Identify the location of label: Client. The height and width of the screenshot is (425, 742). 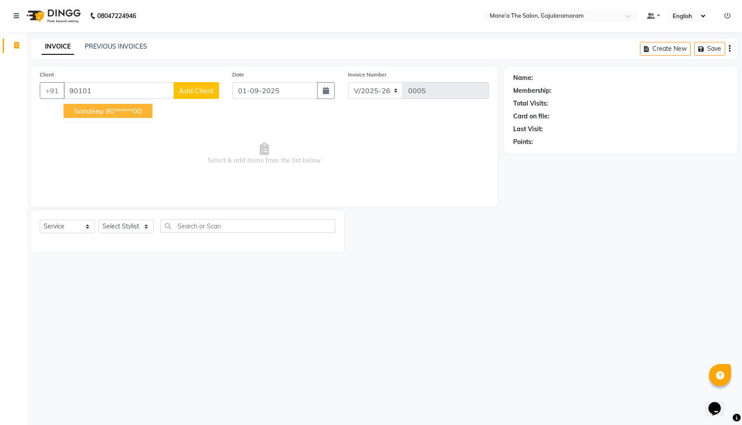
(47, 75).